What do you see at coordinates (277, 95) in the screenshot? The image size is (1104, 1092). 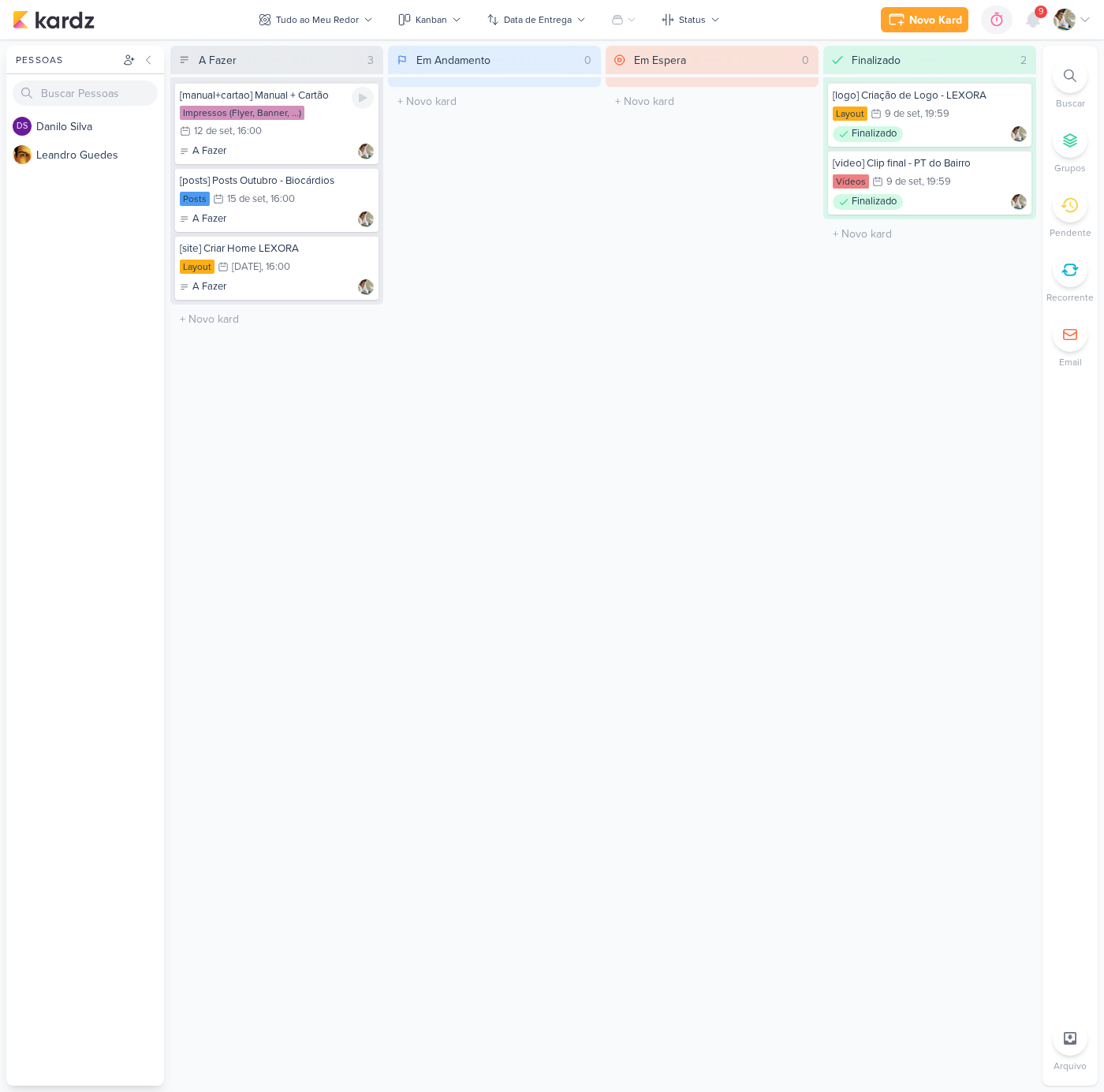 I see `div: [manual+cartao] Manual + Cartão` at bounding box center [277, 95].